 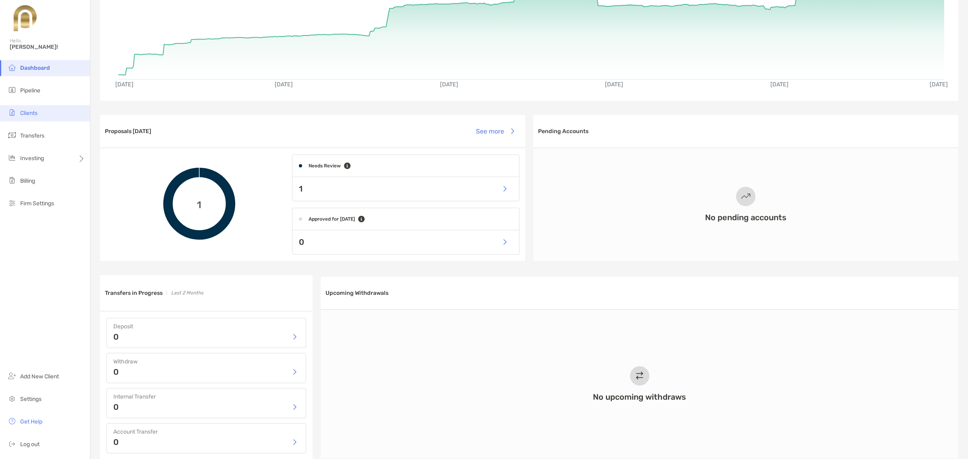 I want to click on img: firm-settings icon, so click(x=12, y=203).